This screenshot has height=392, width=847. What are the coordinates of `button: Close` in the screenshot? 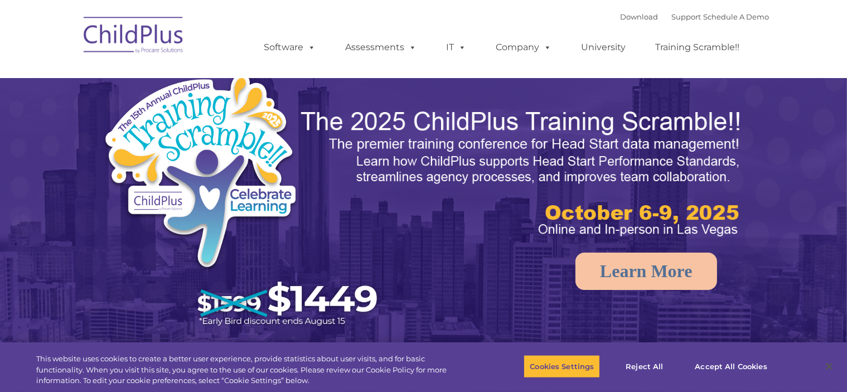 It's located at (829, 366).